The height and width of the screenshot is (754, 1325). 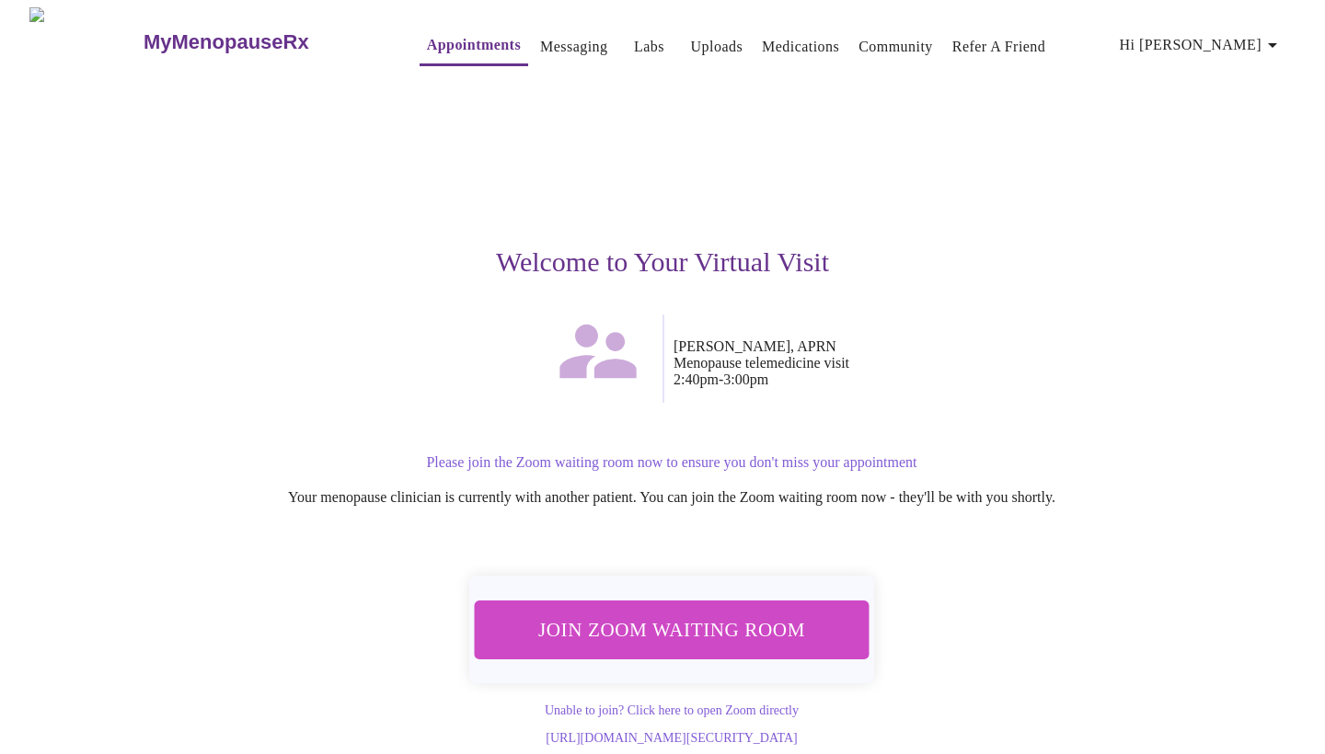 I want to click on button: Uploads, so click(x=717, y=47).